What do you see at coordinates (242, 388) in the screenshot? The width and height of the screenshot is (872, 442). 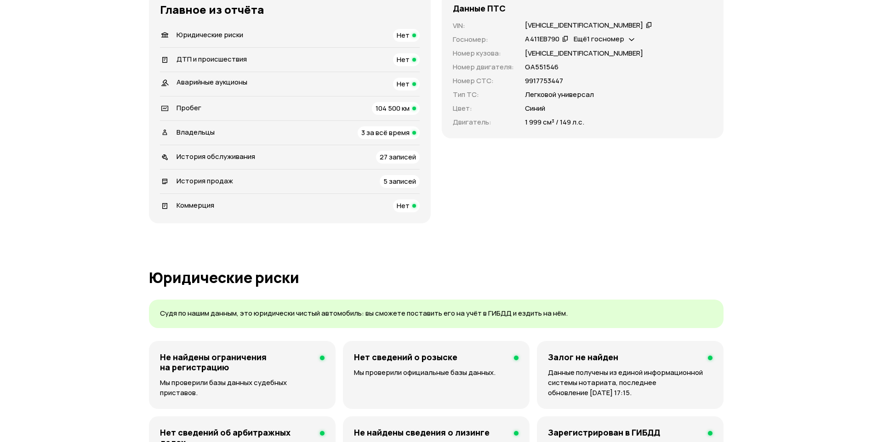 I see `p: Мы проверили базы данных судебных приставов.` at bounding box center [242, 388].